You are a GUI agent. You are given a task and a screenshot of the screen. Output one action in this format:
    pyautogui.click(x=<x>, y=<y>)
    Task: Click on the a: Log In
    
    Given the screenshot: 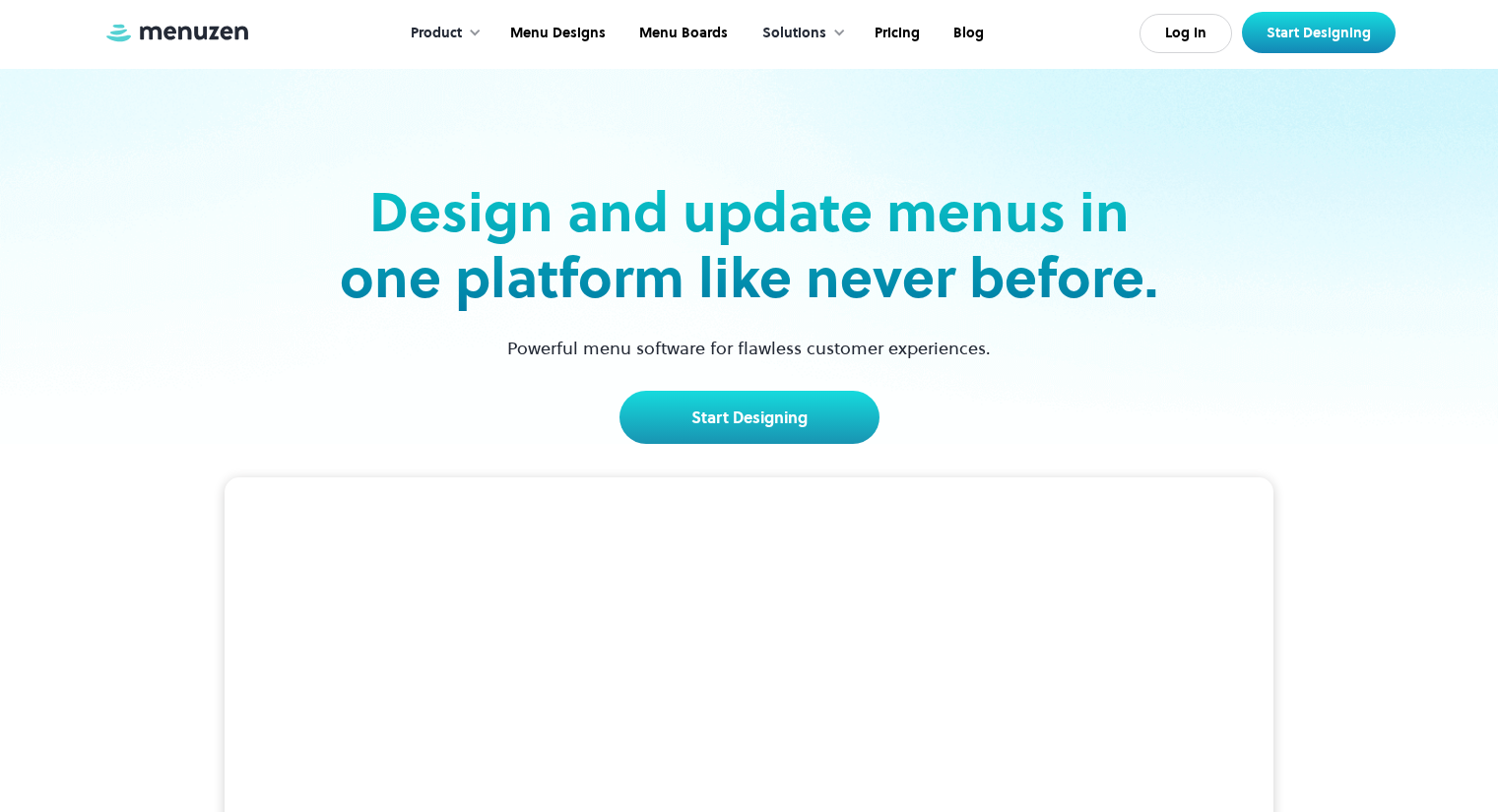 What is the action you would take?
    pyautogui.click(x=1186, y=34)
    